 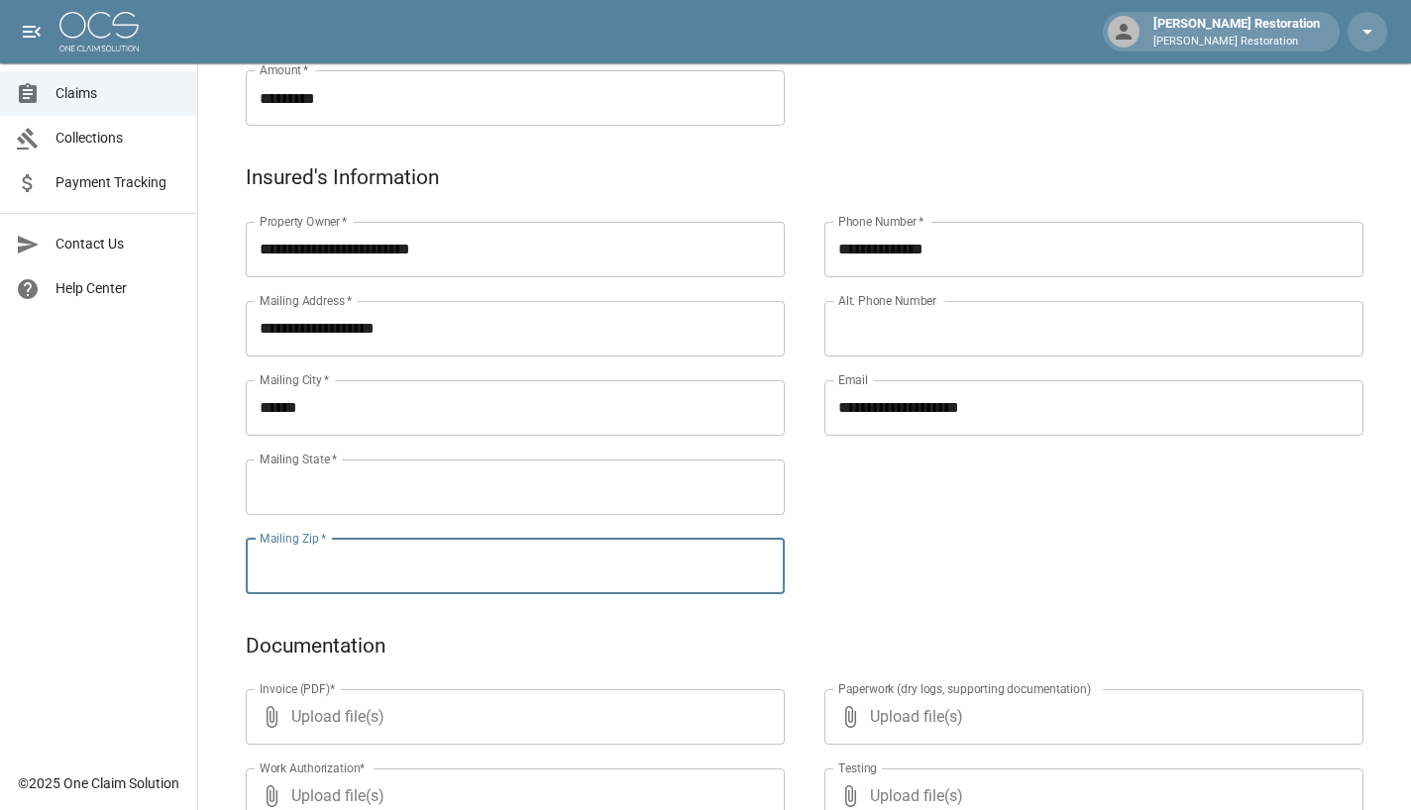 What do you see at coordinates (118, 288) in the screenshot?
I see `span: Help Center` at bounding box center [118, 288].